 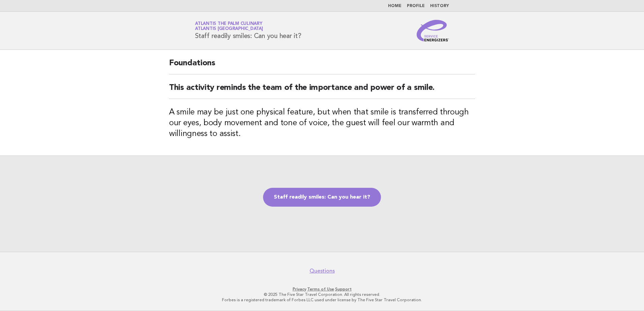 What do you see at coordinates (322, 271) in the screenshot?
I see `a: Questions` at bounding box center [322, 271].